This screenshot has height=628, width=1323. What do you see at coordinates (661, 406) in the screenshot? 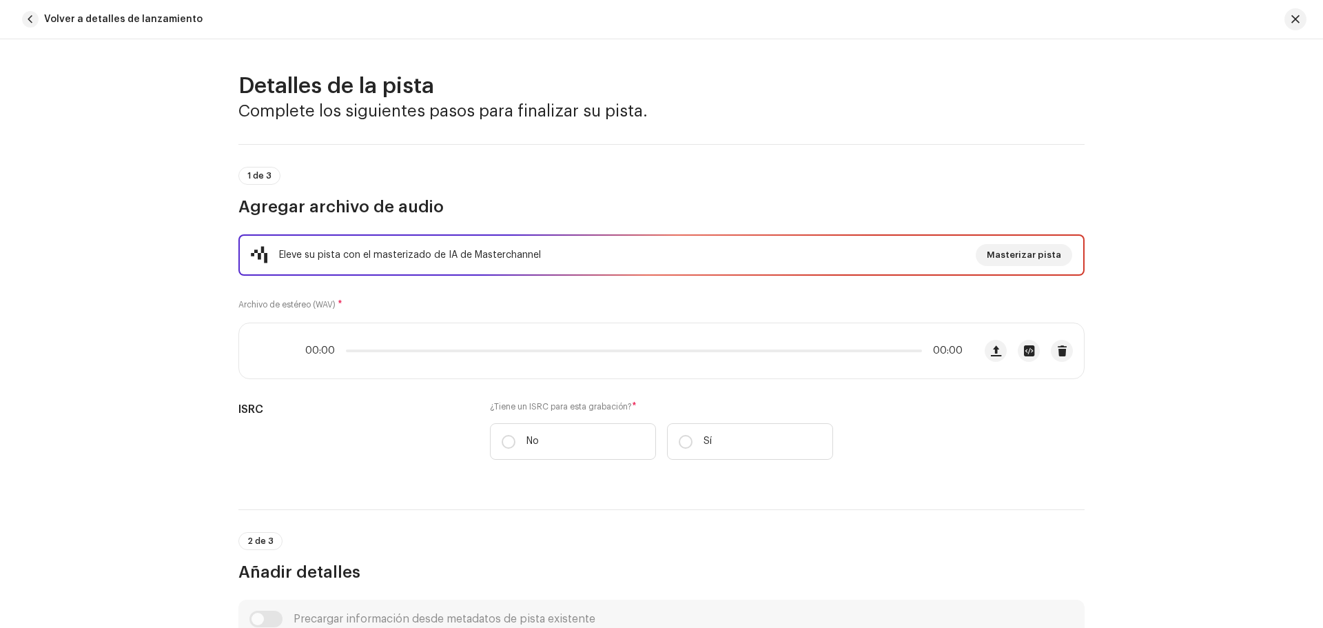
I see `label: ¿Tiene un ISRC para esta grabación?` at bounding box center [661, 406].